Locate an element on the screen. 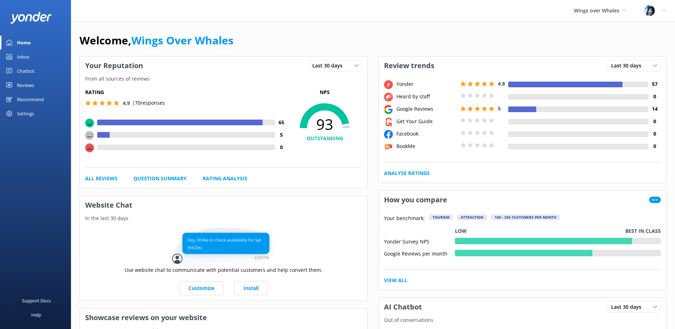  h3: Review trends is located at coordinates (409, 66).